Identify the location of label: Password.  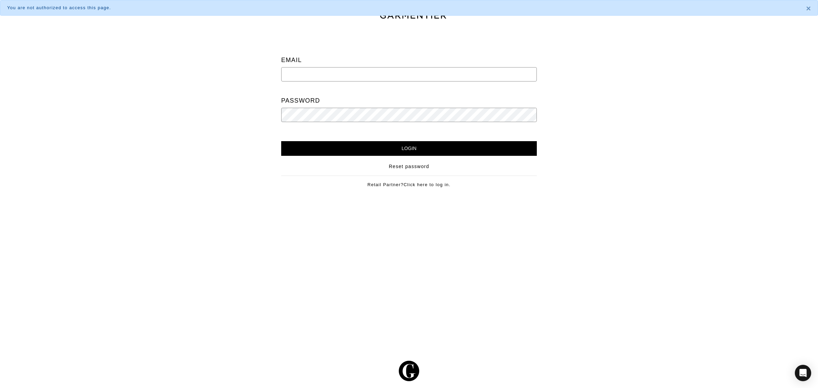
(301, 101).